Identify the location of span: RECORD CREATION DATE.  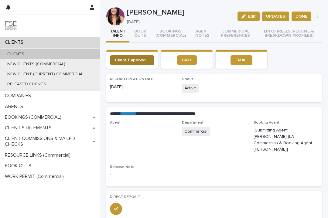
(132, 79).